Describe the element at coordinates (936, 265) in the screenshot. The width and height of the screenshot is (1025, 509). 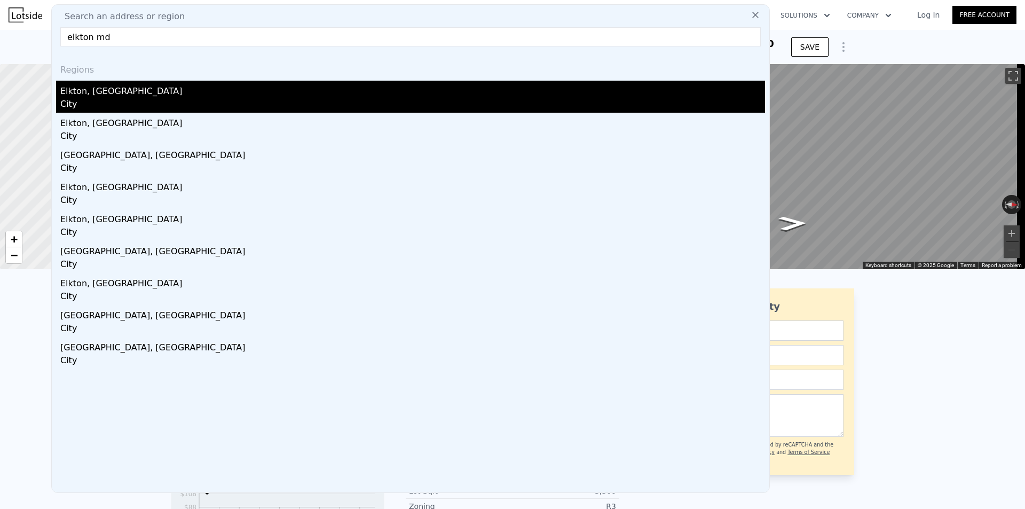
I see `span: © 2025 Google` at that location.